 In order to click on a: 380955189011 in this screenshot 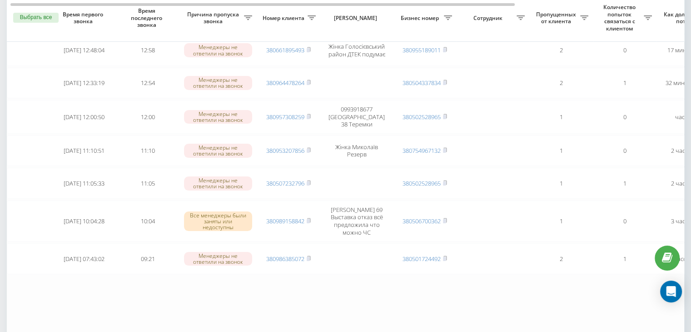, I will do `click(422, 50)`.